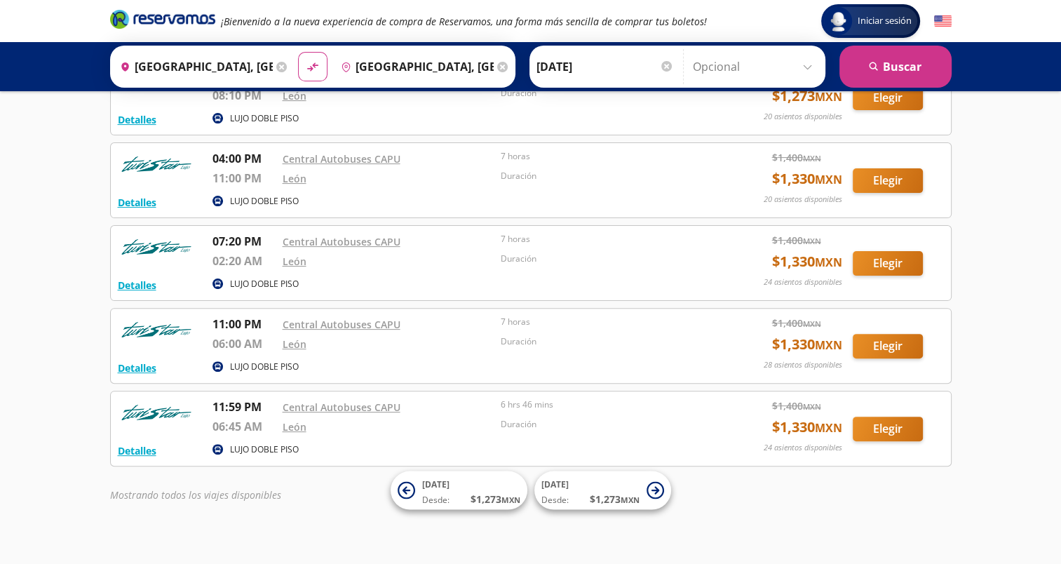 The height and width of the screenshot is (564, 1061). Describe the element at coordinates (244, 159) in the screenshot. I see `p: 04:00 PM` at that location.